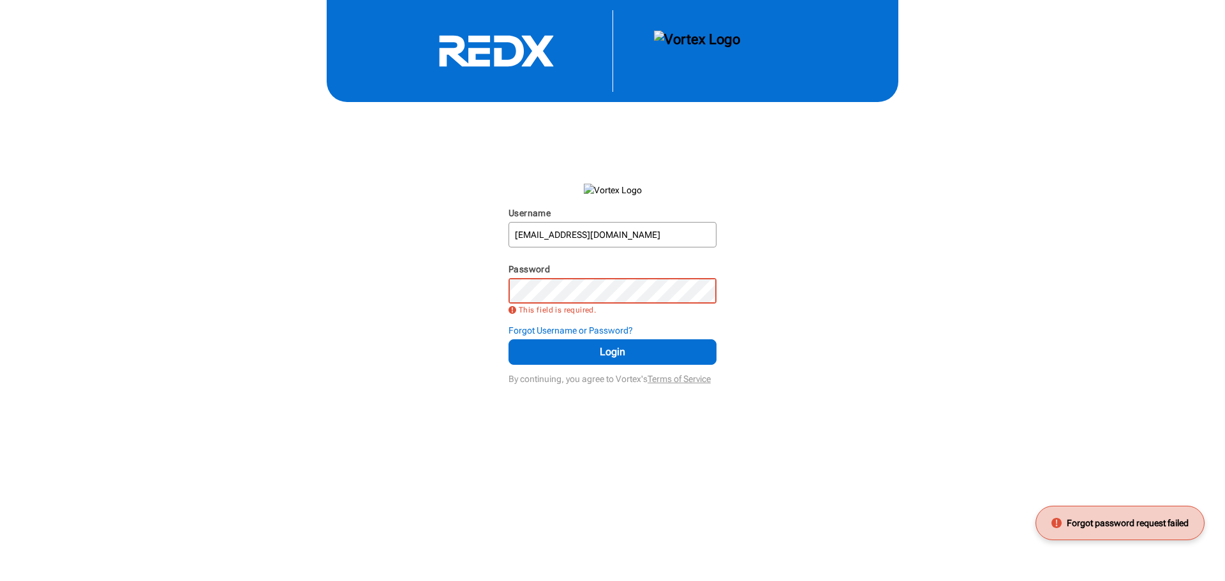 Image resolution: width=1225 pixels, height=581 pixels. Describe the element at coordinates (1127, 523) in the screenshot. I see `span: Forgot password request failed` at that location.